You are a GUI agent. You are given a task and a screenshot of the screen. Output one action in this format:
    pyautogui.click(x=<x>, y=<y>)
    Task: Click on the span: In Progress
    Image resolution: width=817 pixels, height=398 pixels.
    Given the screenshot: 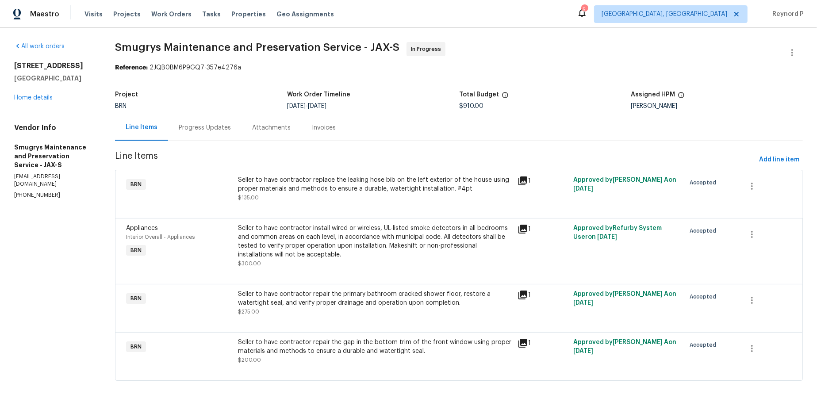 What is the action you would take?
    pyautogui.click(x=428, y=49)
    